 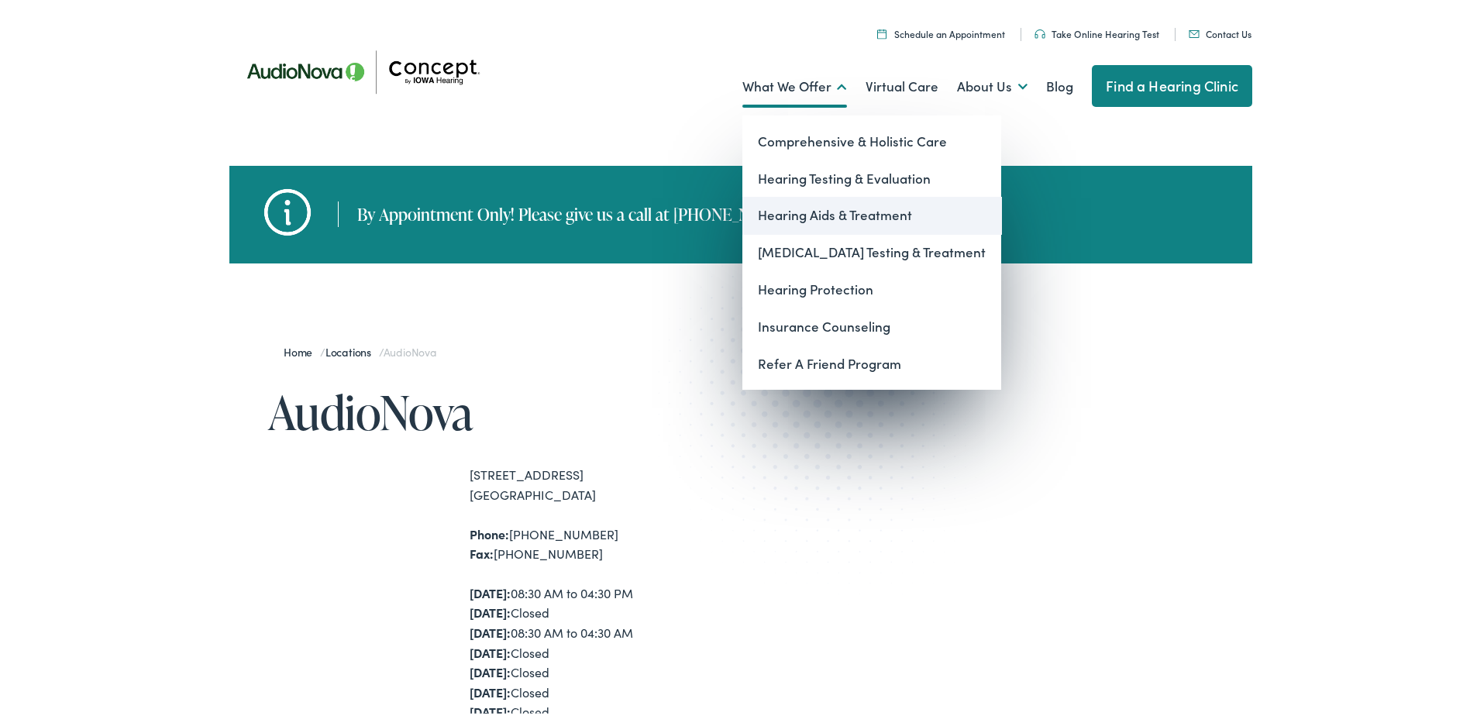 What do you see at coordinates (288, 209) in the screenshot?
I see `img: hh-icons.png` at bounding box center [288, 209].